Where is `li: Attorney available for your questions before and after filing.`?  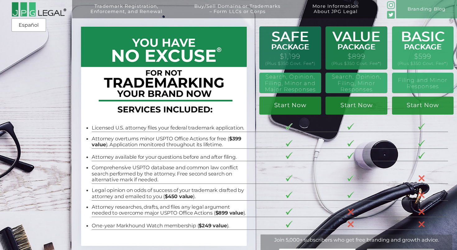 li: Attorney available for your questions before and after filing. is located at coordinates (168, 157).